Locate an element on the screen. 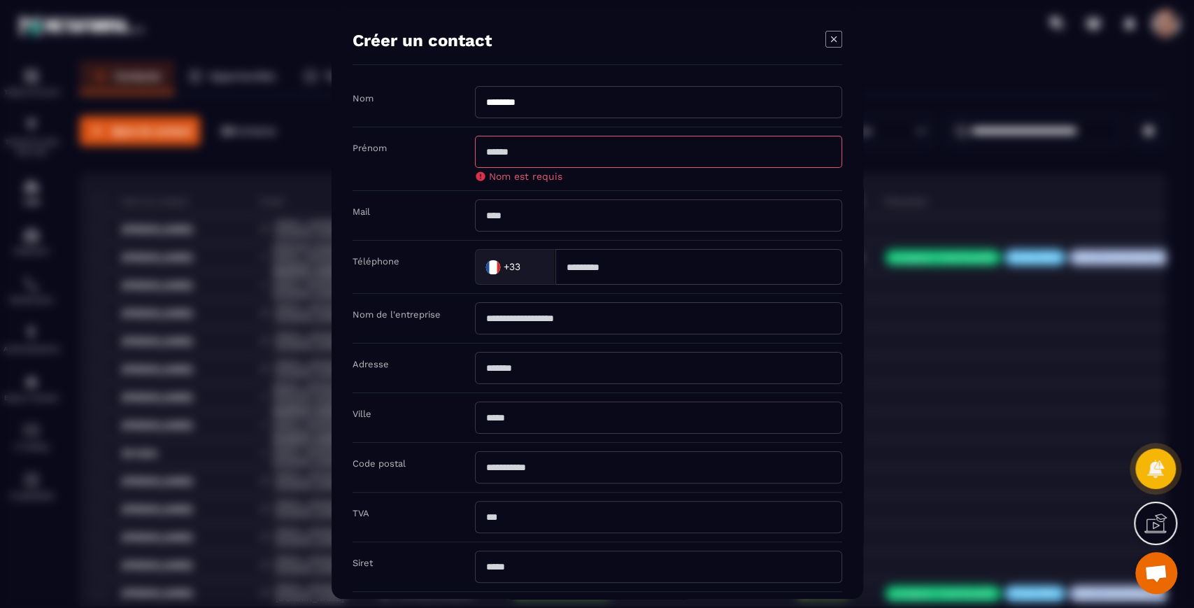 Image resolution: width=1194 pixels, height=608 pixels. label: Prénom is located at coordinates (369, 147).